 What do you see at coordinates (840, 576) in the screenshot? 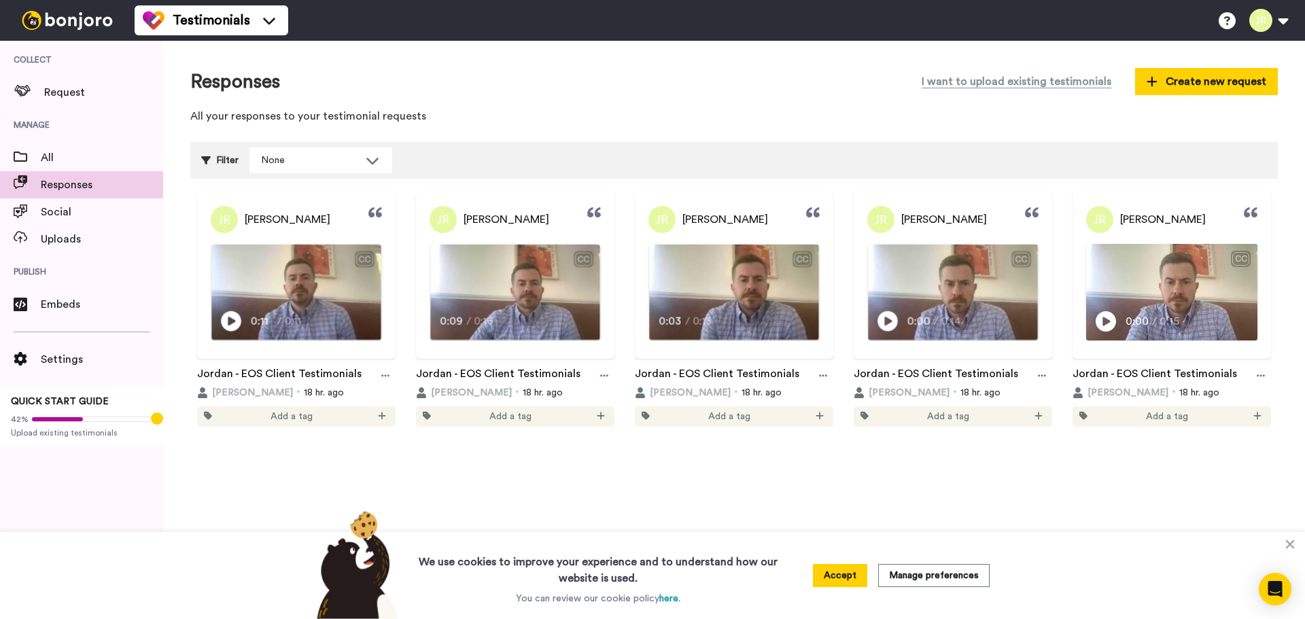
I see `button: Accept` at bounding box center [840, 576].